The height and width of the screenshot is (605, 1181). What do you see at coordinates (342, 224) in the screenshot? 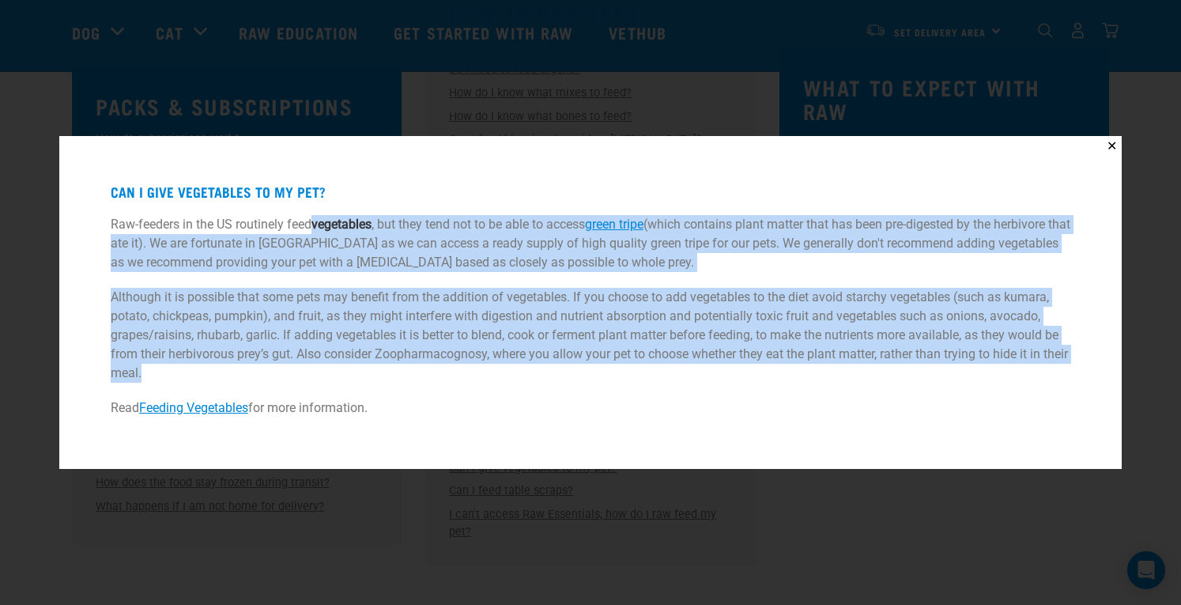
I see `strong: vegetables` at bounding box center [342, 224].